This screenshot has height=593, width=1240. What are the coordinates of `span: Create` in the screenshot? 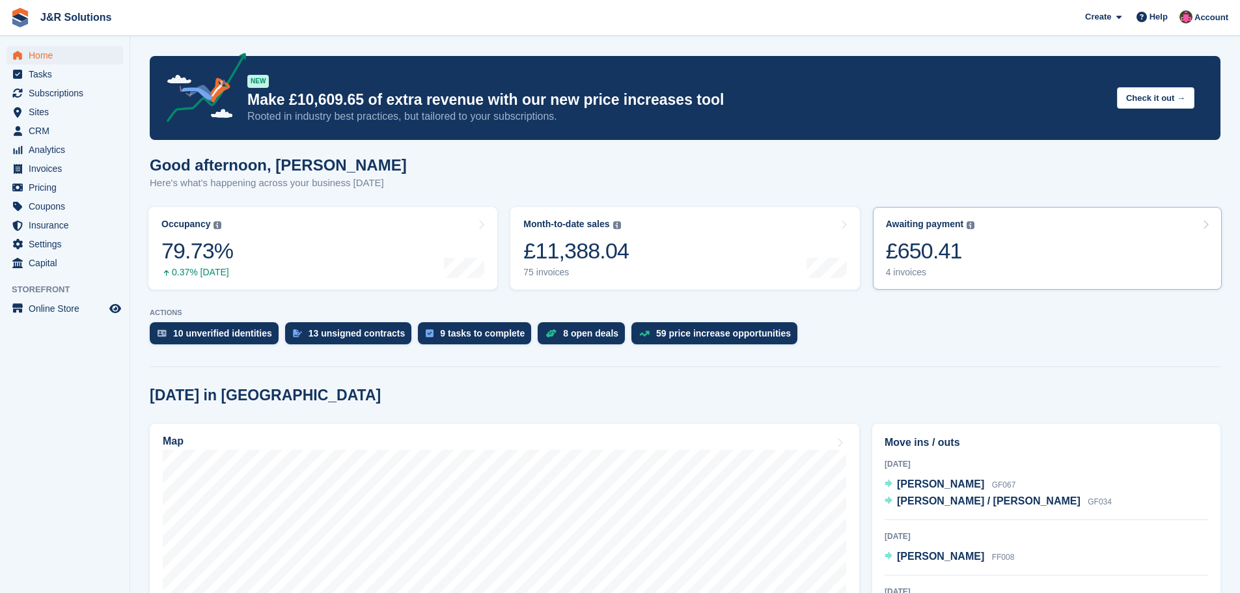 It's located at (1098, 17).